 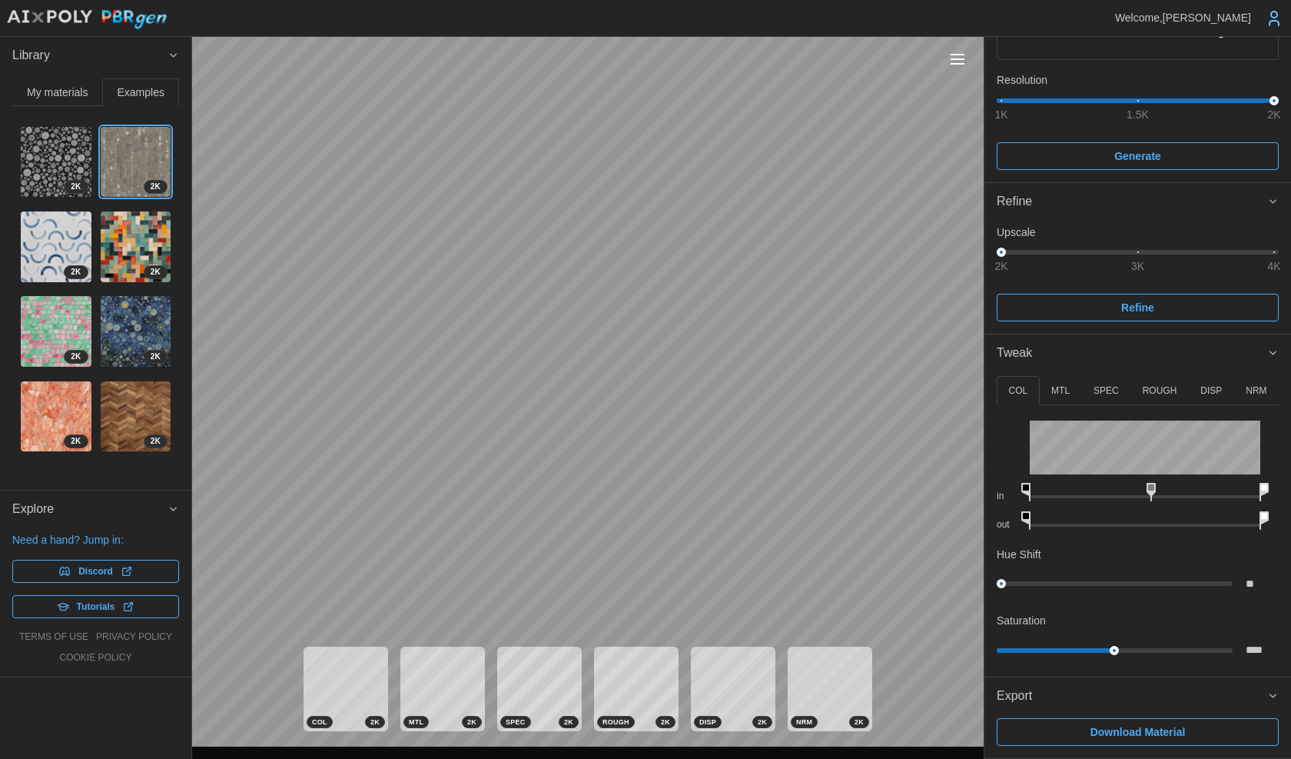 I want to click on a: Tutorials, so click(x=95, y=606).